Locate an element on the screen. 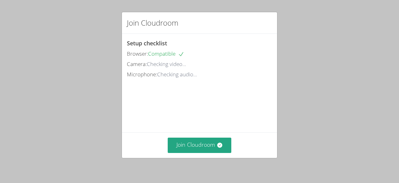  span: Camera: is located at coordinates (137, 64).